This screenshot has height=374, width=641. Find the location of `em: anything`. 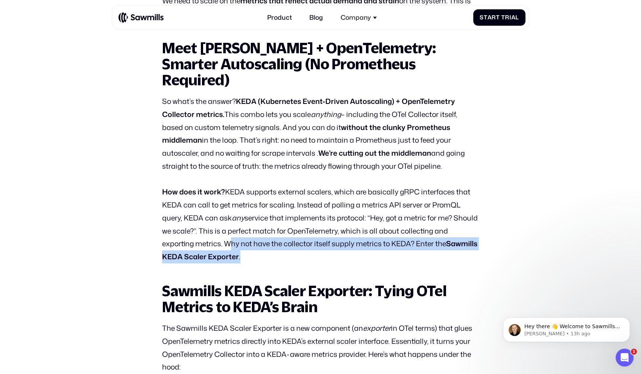

em: anything is located at coordinates (326, 114).